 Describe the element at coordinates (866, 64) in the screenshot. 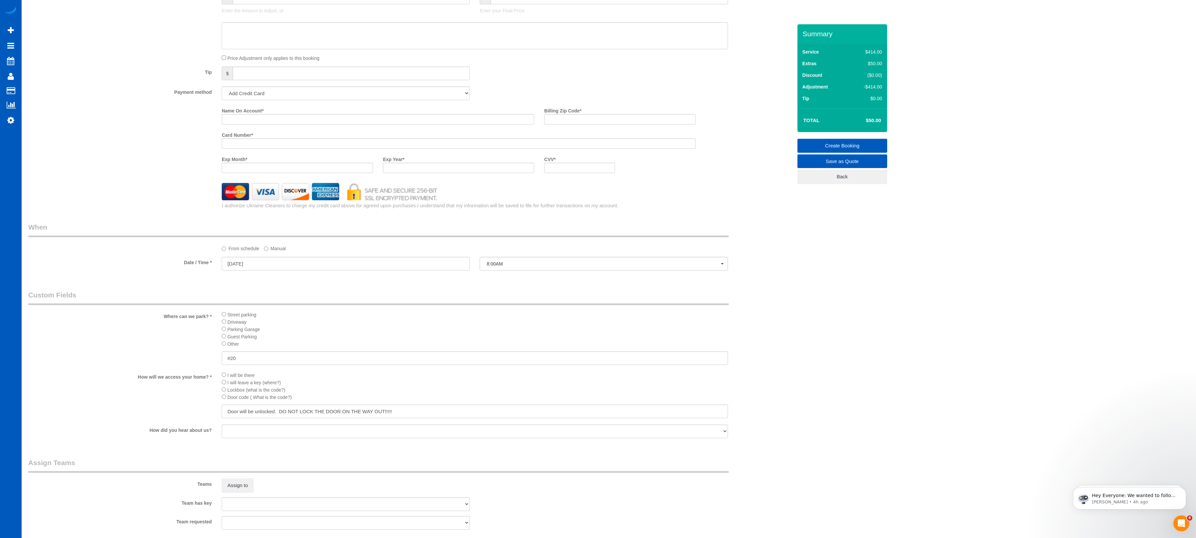

I see `div: $50.00` at that location.